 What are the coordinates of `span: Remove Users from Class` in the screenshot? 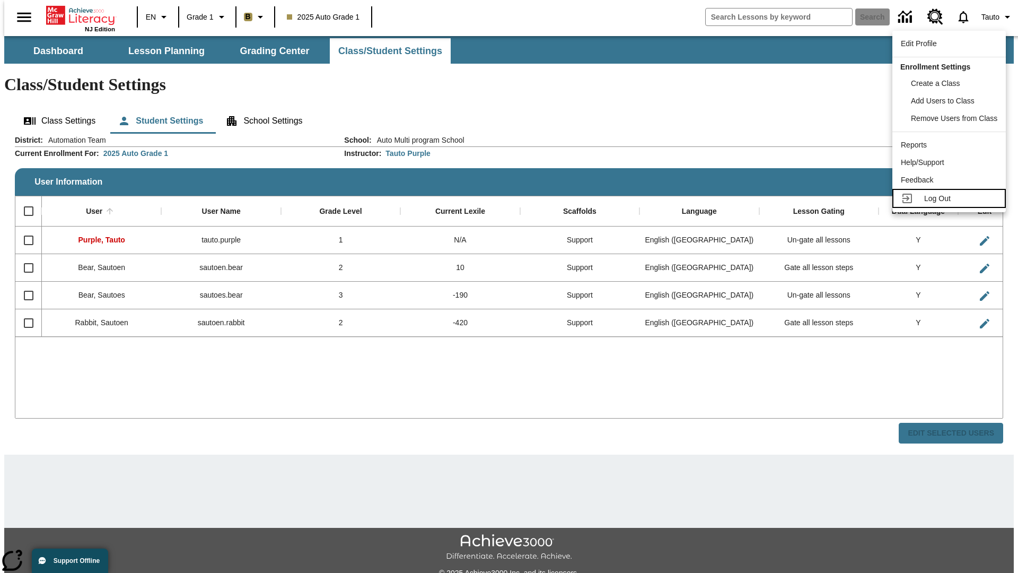 It's located at (954, 118).